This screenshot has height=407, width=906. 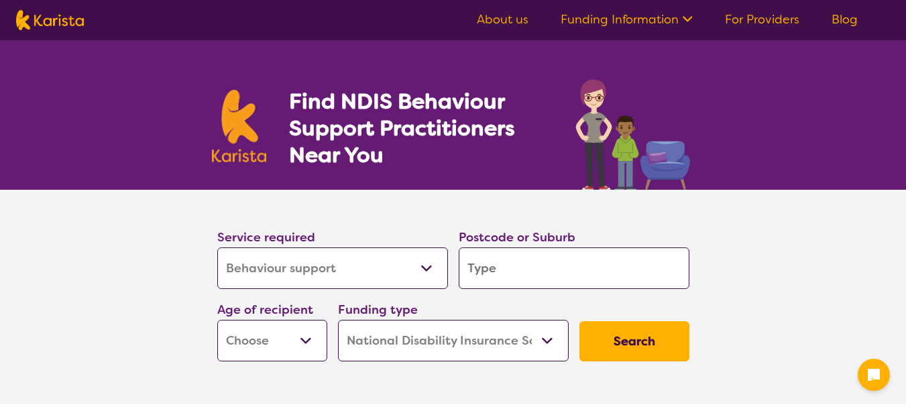 I want to click on label: Postcode or Suburb, so click(x=517, y=237).